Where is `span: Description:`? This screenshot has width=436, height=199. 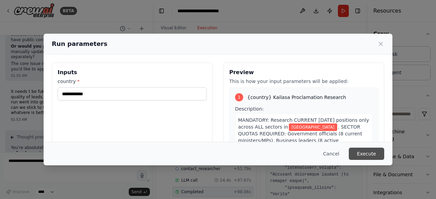
span: Description: is located at coordinates (249, 109).